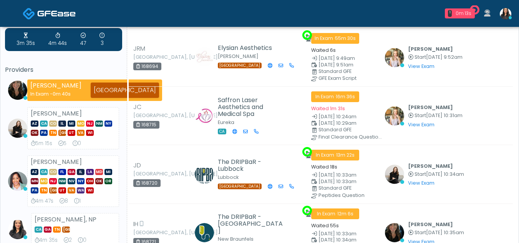  What do you see at coordinates (251, 48) in the screenshot?
I see `h5: Elysian Aesthetics` at bounding box center [251, 48].